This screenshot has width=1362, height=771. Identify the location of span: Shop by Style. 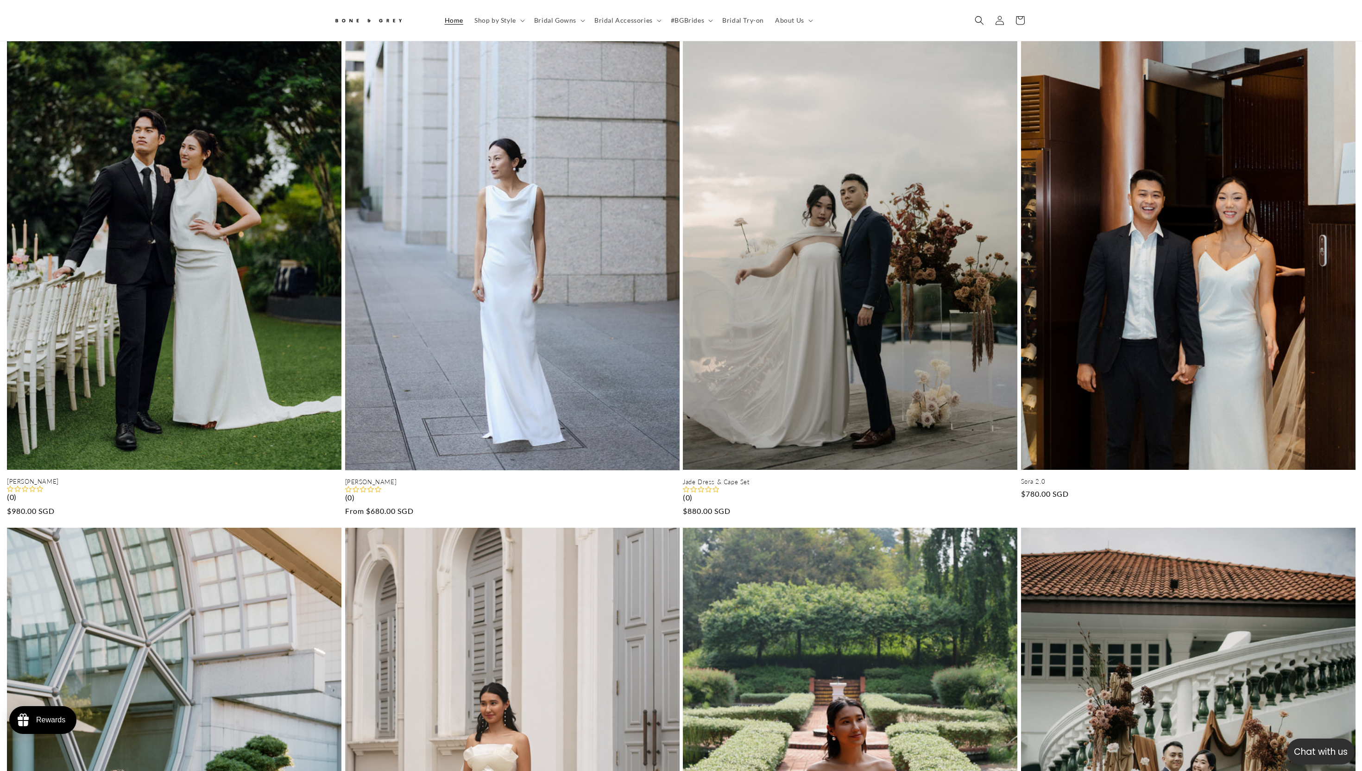
(495, 20).